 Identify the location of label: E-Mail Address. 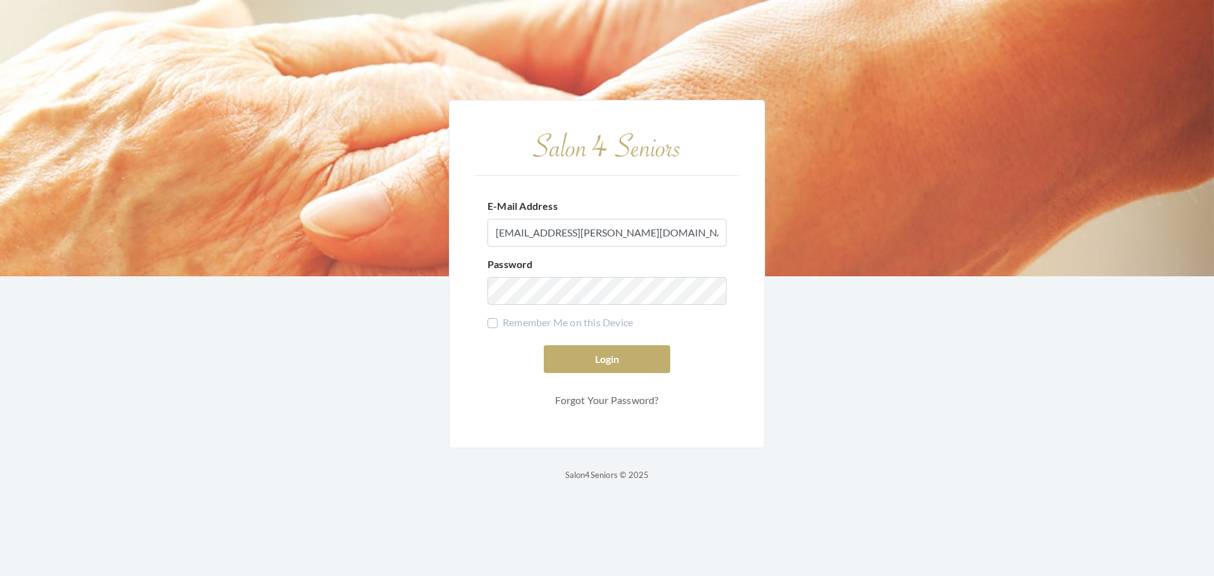
(522, 206).